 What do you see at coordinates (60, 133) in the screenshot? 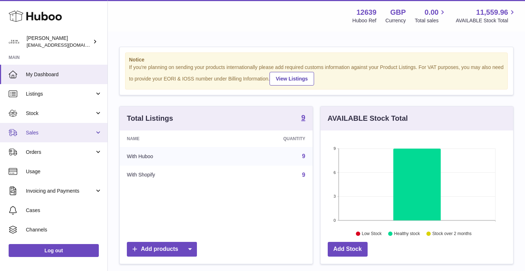
I see `span: Sales` at bounding box center [60, 133].